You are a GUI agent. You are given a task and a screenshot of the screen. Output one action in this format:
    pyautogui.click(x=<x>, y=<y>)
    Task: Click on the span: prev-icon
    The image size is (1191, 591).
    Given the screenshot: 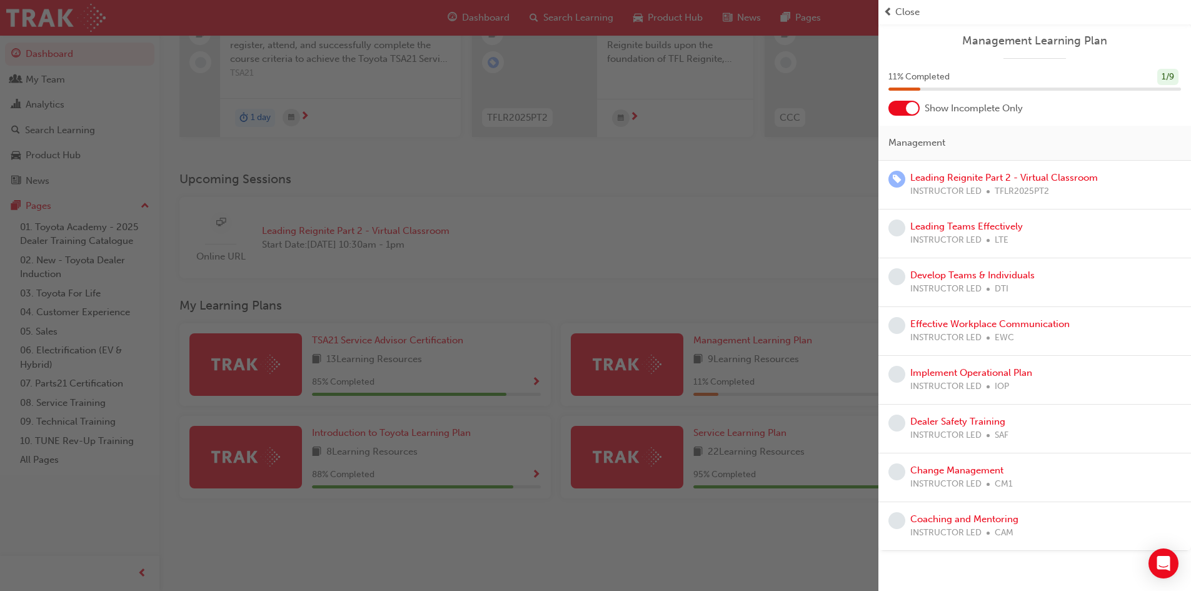 What is the action you would take?
    pyautogui.click(x=888, y=12)
    